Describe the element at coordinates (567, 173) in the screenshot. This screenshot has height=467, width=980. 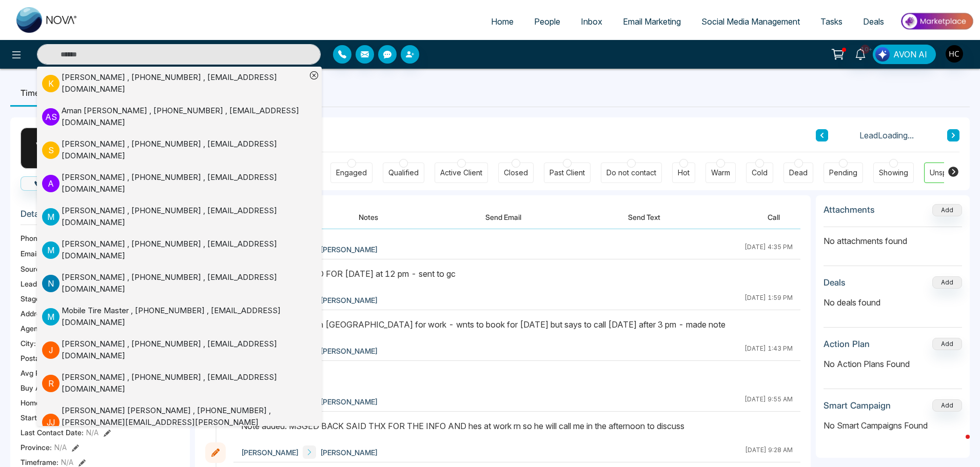
I see `div: Past Client` at that location.